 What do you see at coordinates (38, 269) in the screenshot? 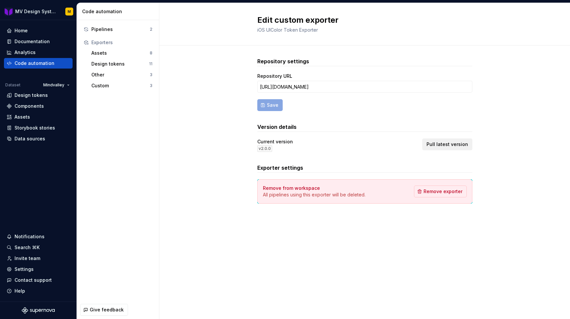
I see `a: Settings` at bounding box center [38, 269].